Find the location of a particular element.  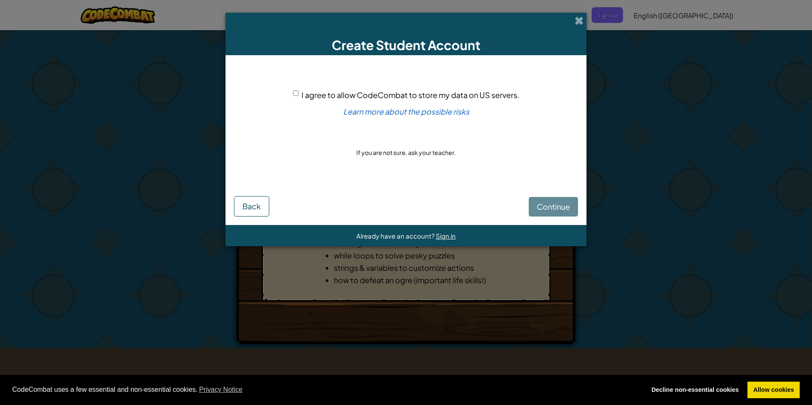

button: Back is located at coordinates (251, 206).